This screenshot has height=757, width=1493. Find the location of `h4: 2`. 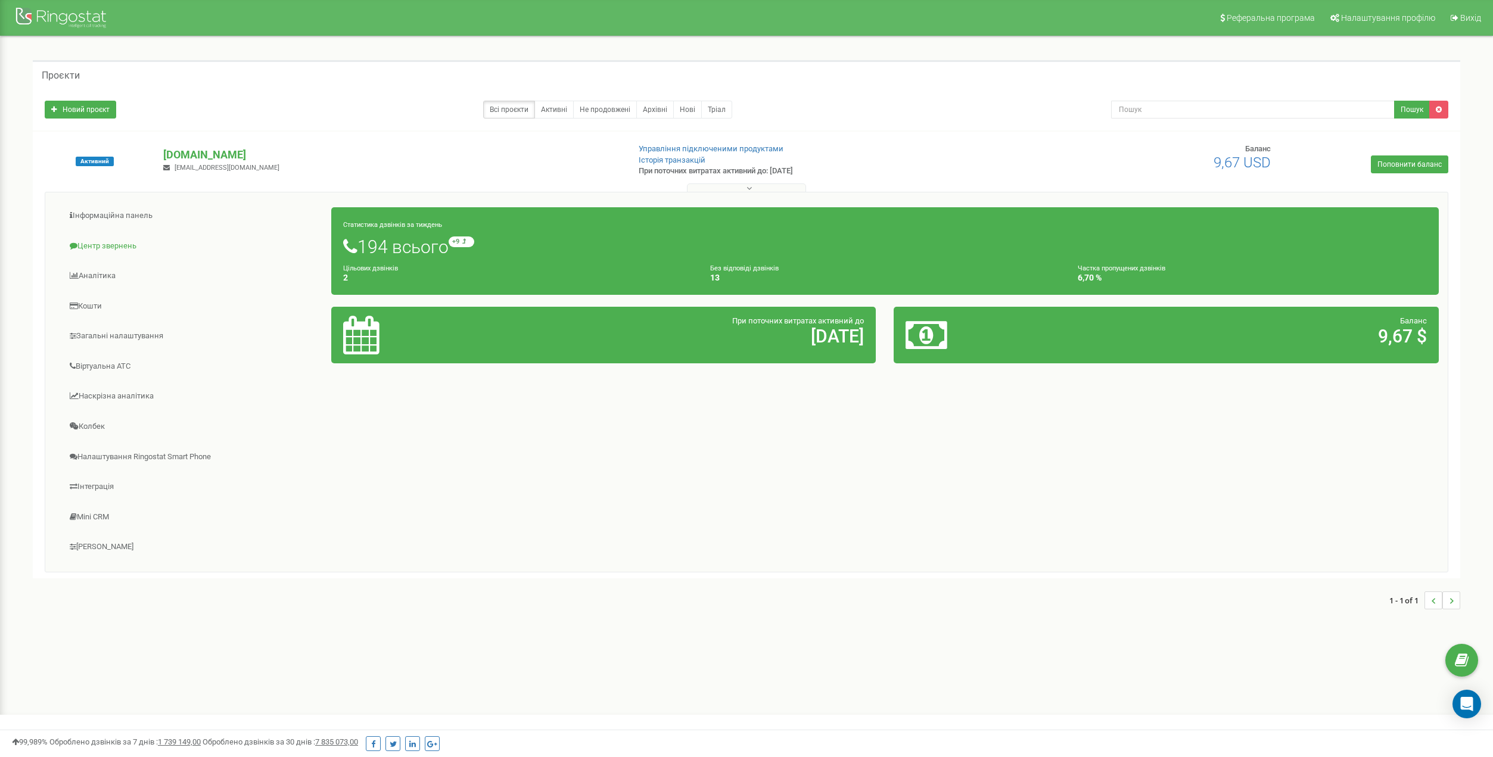

h4: 2 is located at coordinates (518, 278).